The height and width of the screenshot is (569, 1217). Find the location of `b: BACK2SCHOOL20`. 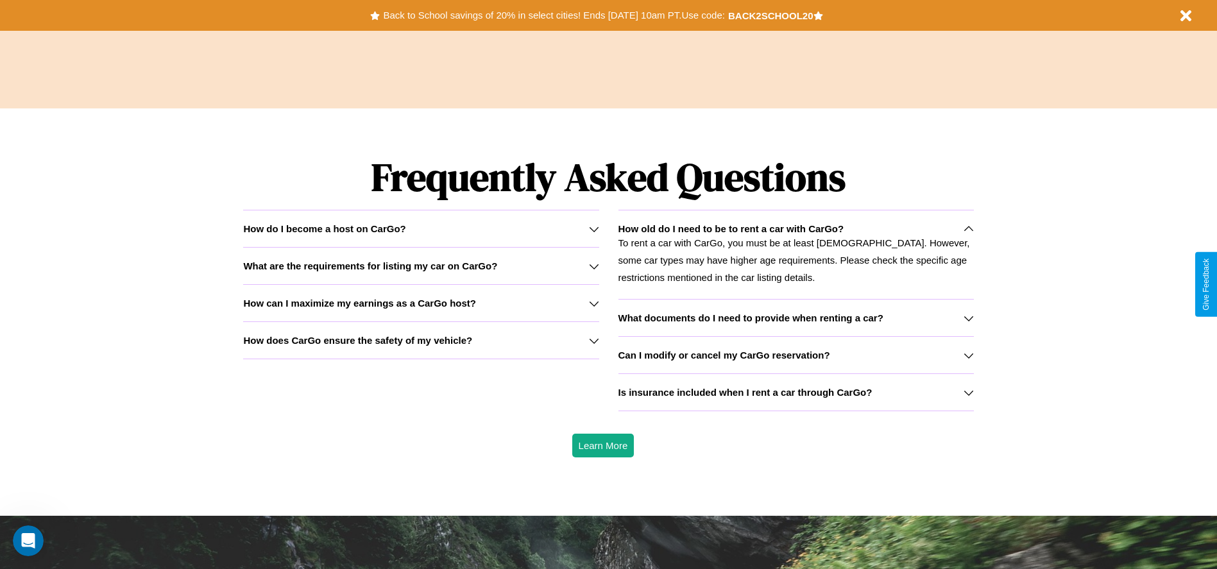

b: BACK2SCHOOL20 is located at coordinates (771, 15).